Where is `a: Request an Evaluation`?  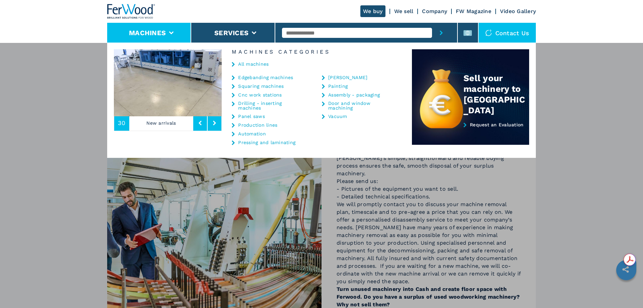
a: Request an Evaluation is located at coordinates (470, 133).